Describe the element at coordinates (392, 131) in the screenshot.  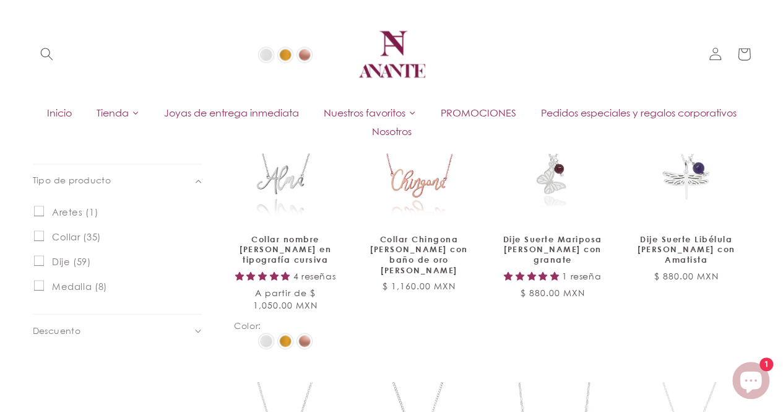
I see `span: Nosotros` at that location.